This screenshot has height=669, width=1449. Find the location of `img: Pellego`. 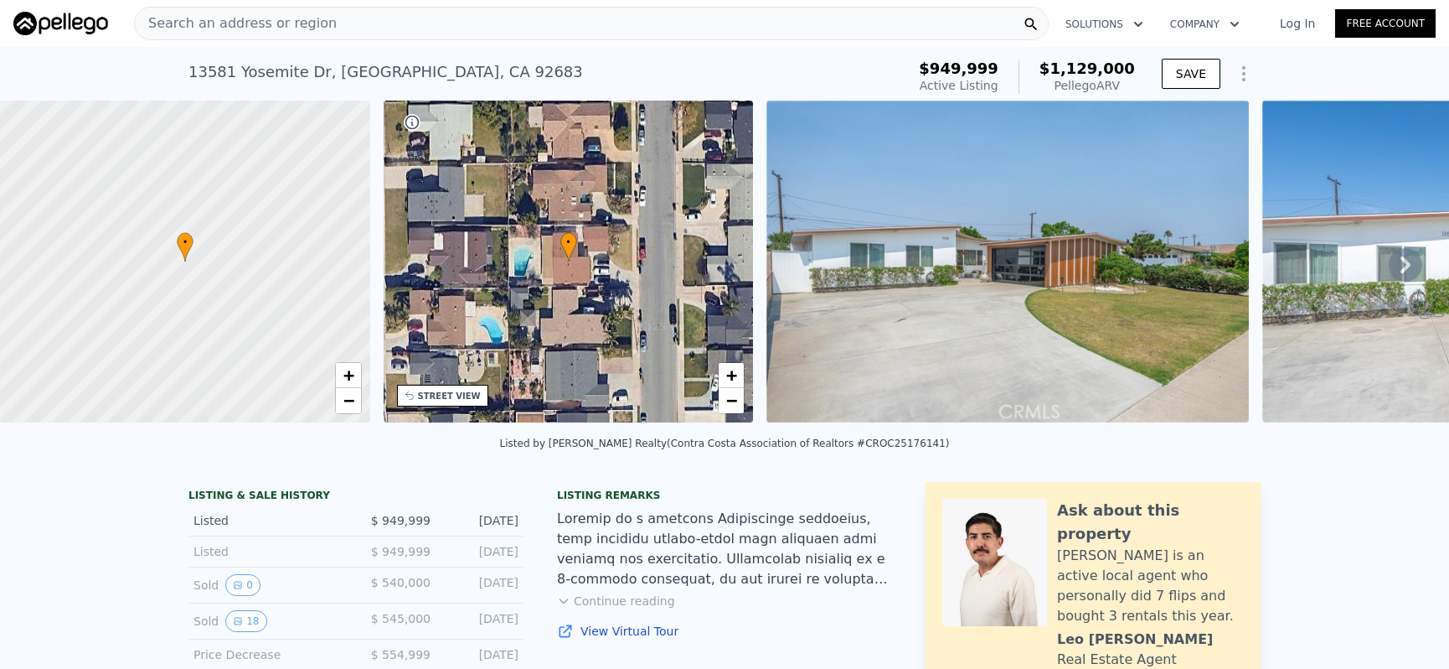

img: Pellego is located at coordinates (60, 23).